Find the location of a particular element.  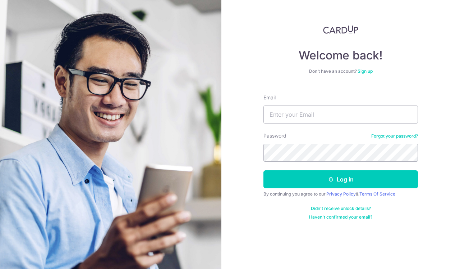

h4: Welcome back! is located at coordinates (341, 55).